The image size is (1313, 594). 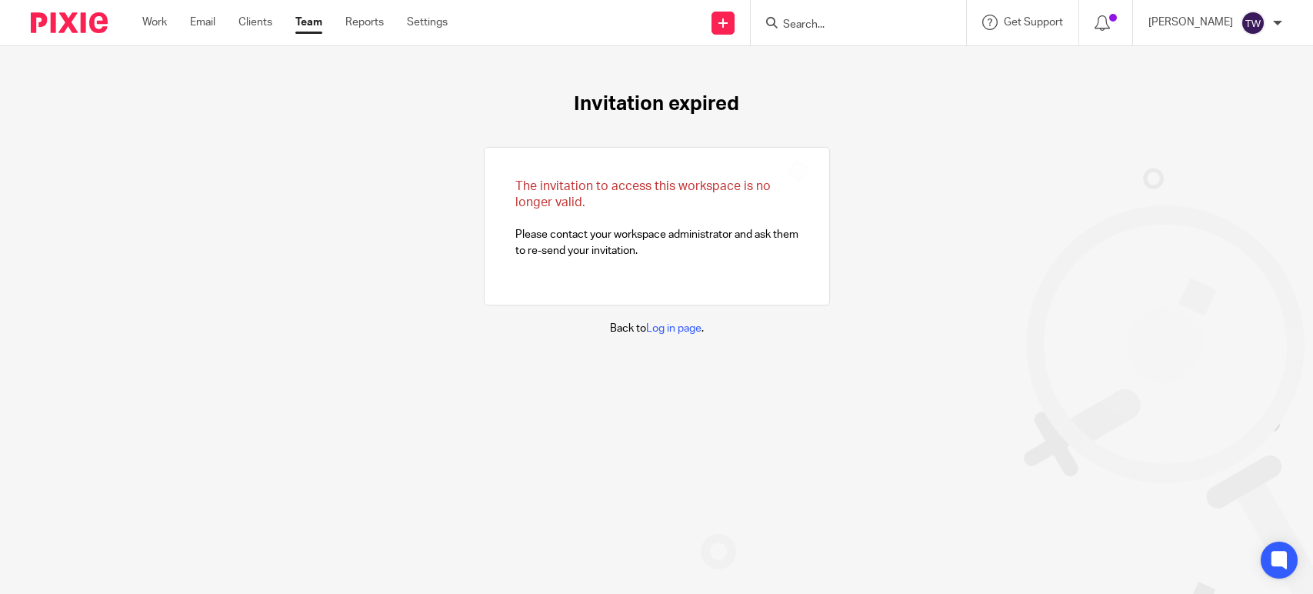 I want to click on a: Clients, so click(x=255, y=22).